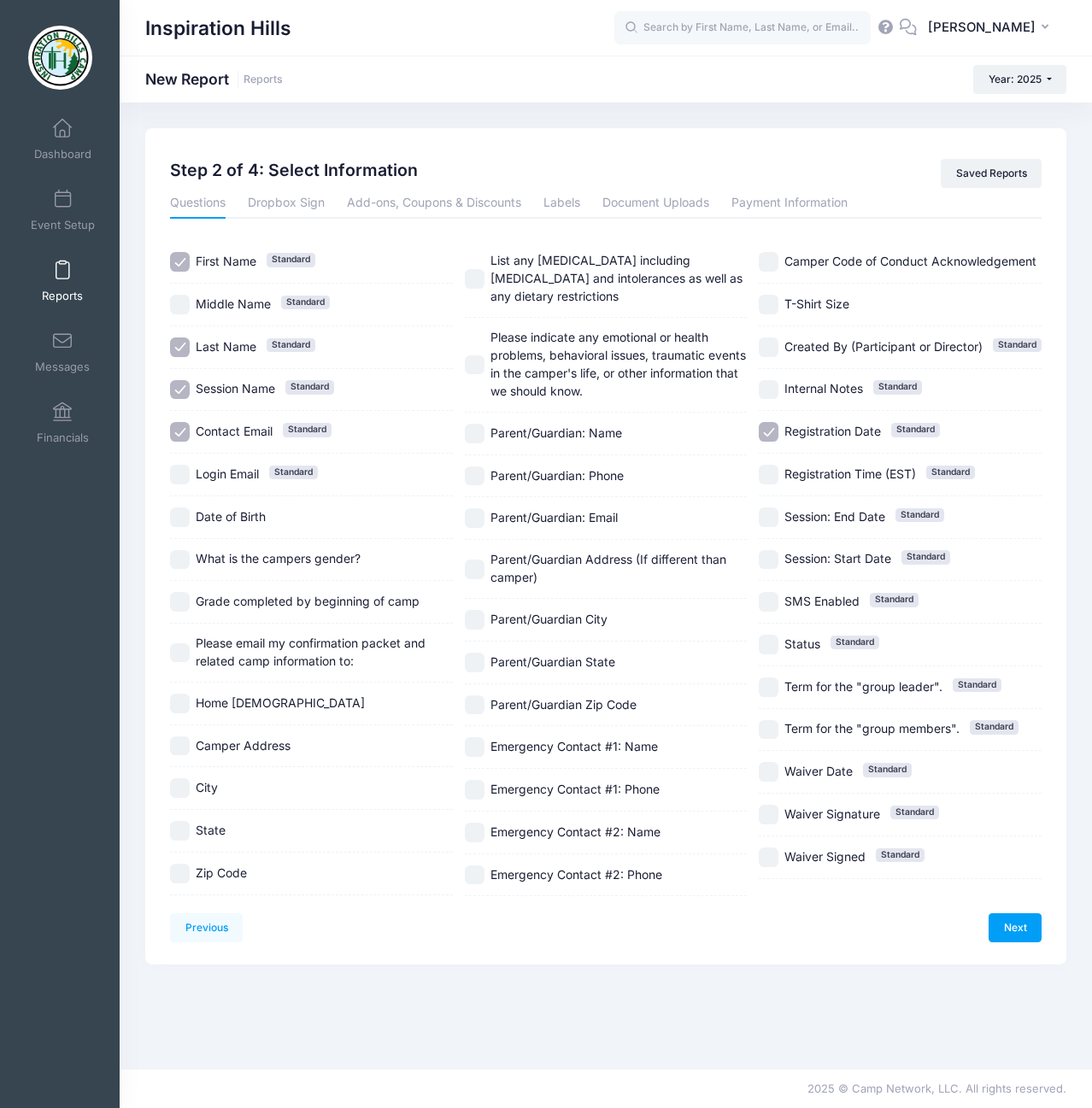 The image size is (1092, 1108). I want to click on span: Status, so click(802, 643).